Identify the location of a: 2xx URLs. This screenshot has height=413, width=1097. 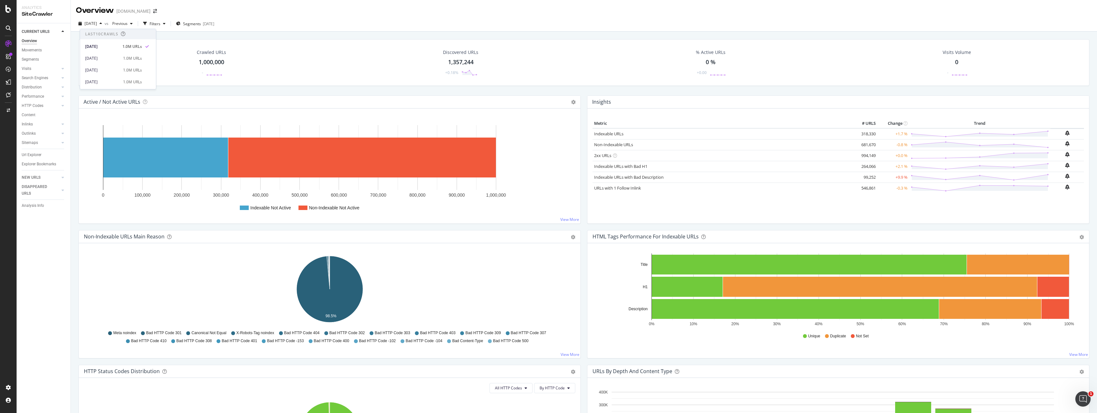
(603, 155).